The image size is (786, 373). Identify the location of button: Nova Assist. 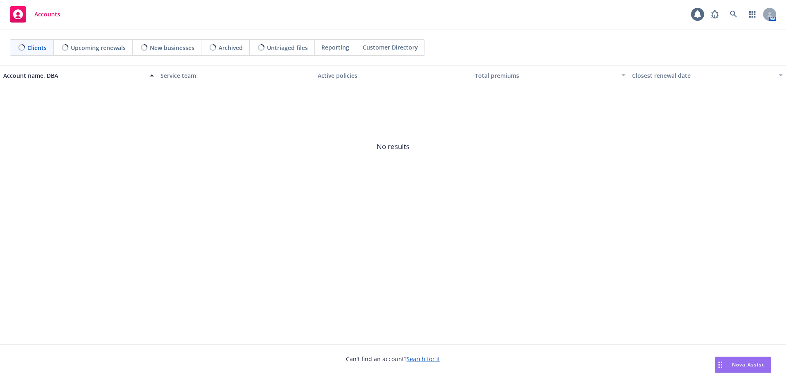
(743, 365).